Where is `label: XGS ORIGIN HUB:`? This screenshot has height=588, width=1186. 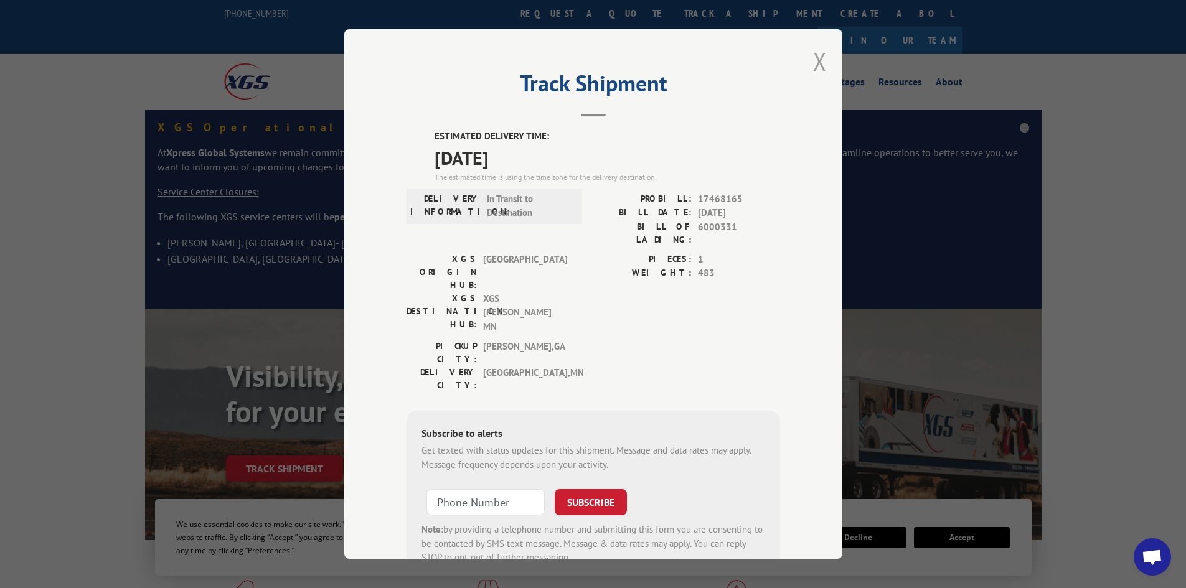 label: XGS ORIGIN HUB: is located at coordinates (441, 272).